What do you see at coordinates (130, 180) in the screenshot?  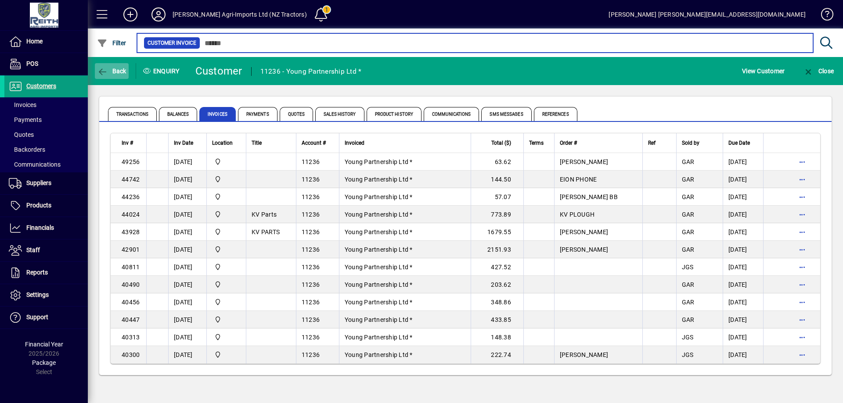 I see `span: 44742` at bounding box center [130, 180].